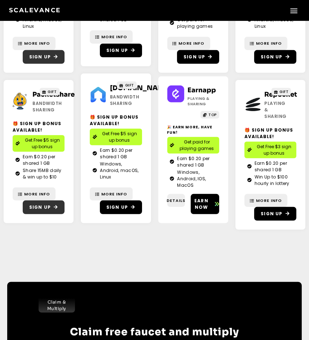 The image size is (309, 340). What do you see at coordinates (294, 10) in the screenshot?
I see `div: Menu Toggle` at bounding box center [294, 10].